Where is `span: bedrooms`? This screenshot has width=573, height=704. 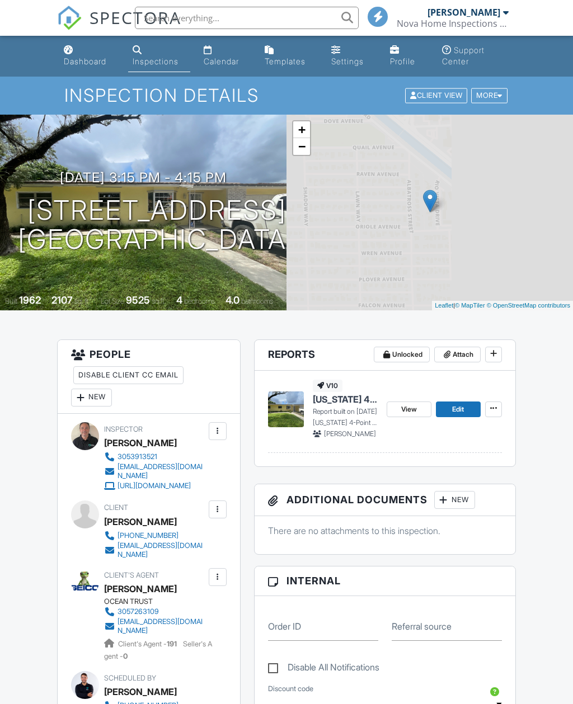
span: bedrooms is located at coordinates (199, 301).